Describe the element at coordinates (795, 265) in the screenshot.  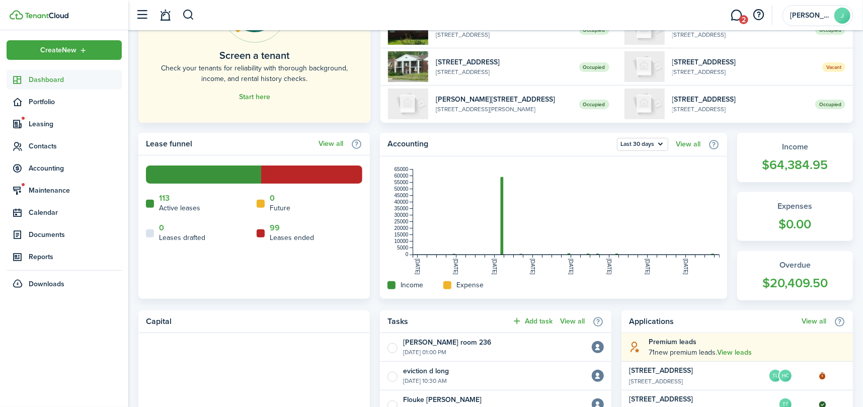
I see `widget-stats-title: Overdue` at that location.